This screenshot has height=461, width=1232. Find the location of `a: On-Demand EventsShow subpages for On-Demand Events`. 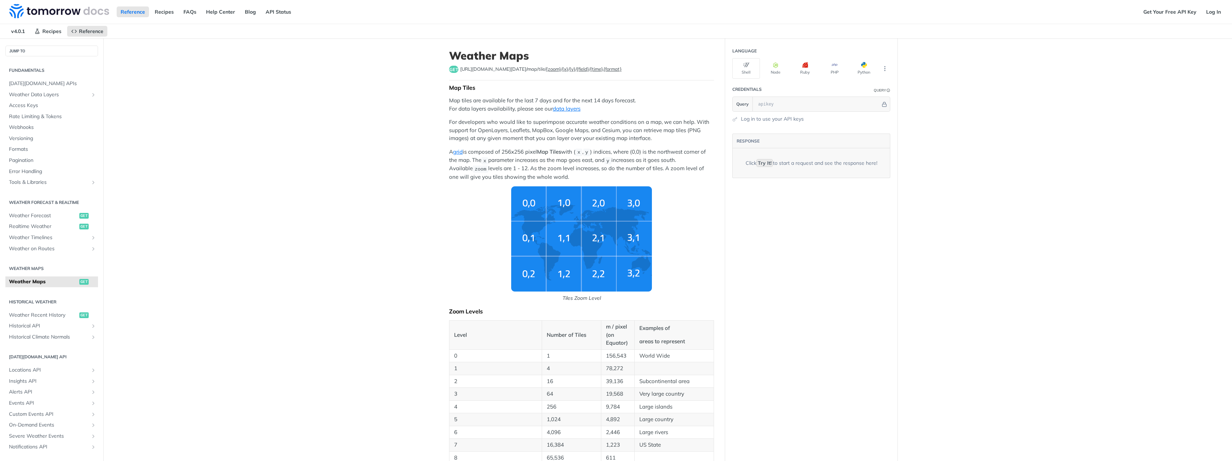

a: On-Demand EventsShow subpages for On-Demand Events is located at coordinates (52, 425).